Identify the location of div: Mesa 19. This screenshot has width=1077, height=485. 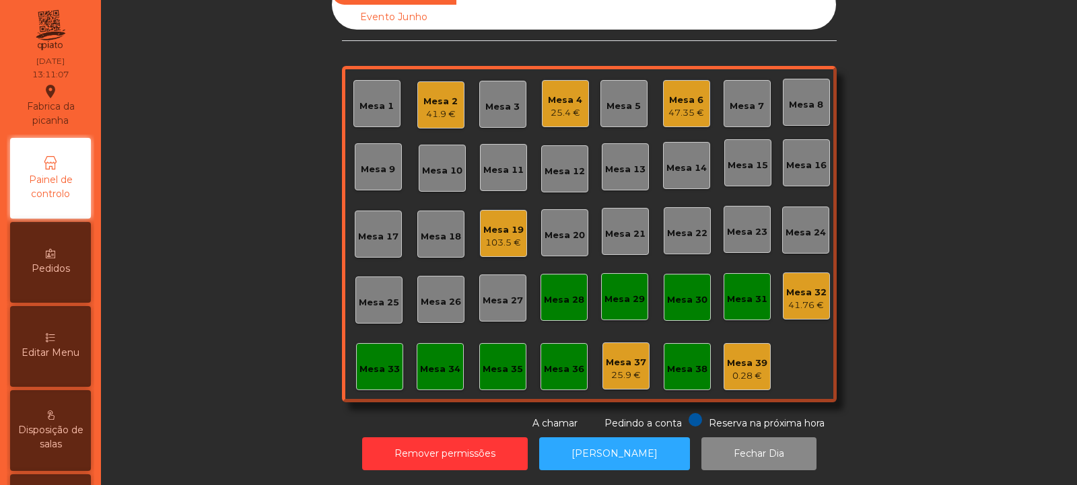
(503, 230).